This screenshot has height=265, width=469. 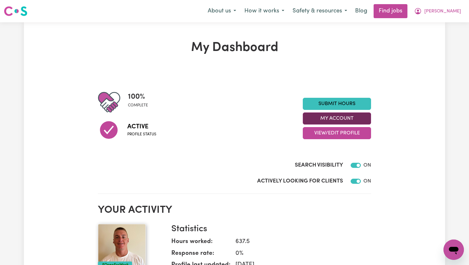 What do you see at coordinates (142, 135) in the screenshot?
I see `span: Profile status` at bounding box center [142, 135].